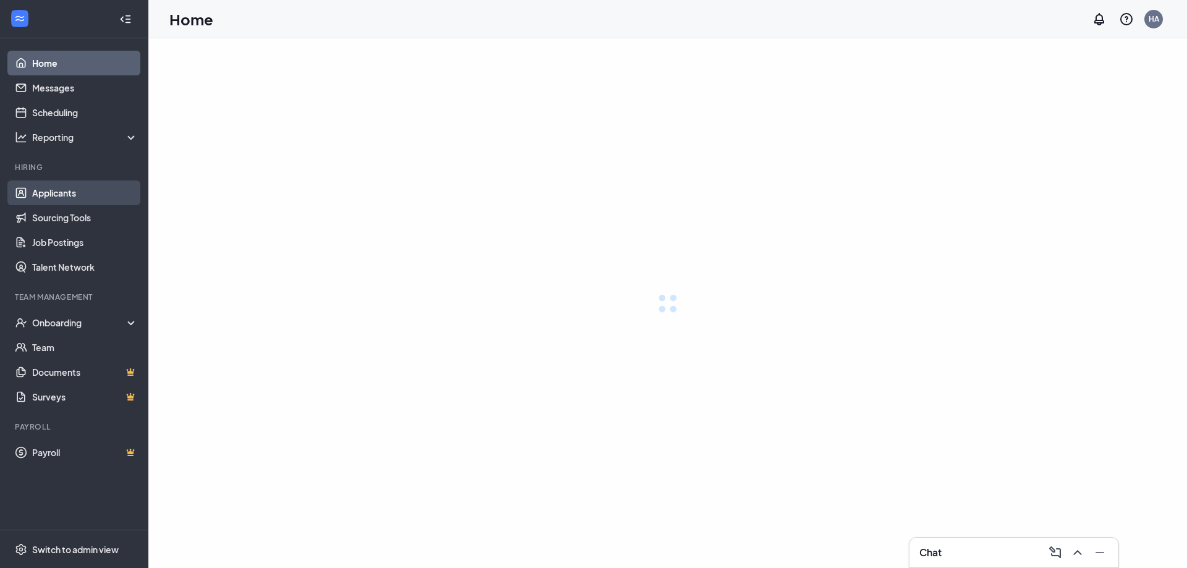  What do you see at coordinates (85, 137) in the screenshot?
I see `div: Reporting` at bounding box center [85, 137].